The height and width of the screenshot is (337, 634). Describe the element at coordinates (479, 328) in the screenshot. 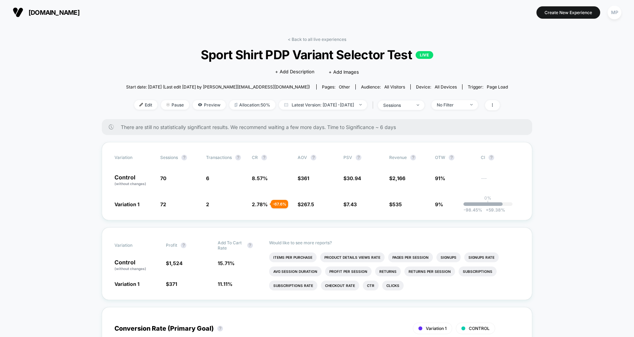

I see `span: CONTROL` at that location.